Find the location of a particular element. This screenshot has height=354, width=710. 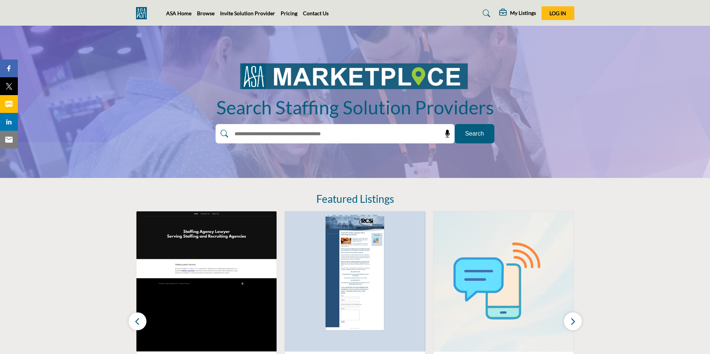

span: Log In is located at coordinates (558, 13).